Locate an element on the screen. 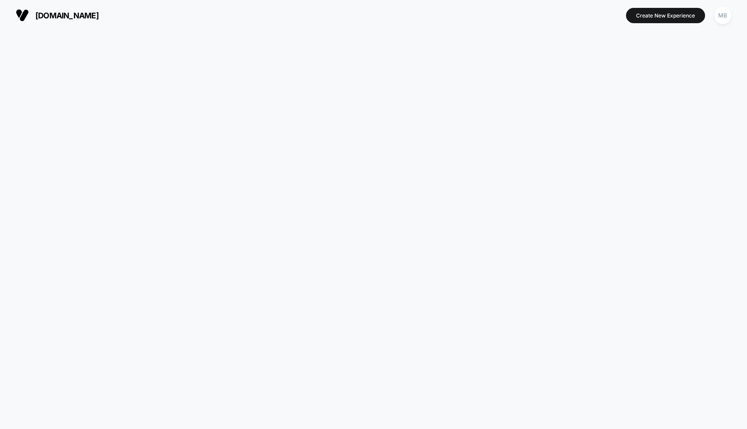 The image size is (747, 429). button: Create New Experience is located at coordinates (665, 15).